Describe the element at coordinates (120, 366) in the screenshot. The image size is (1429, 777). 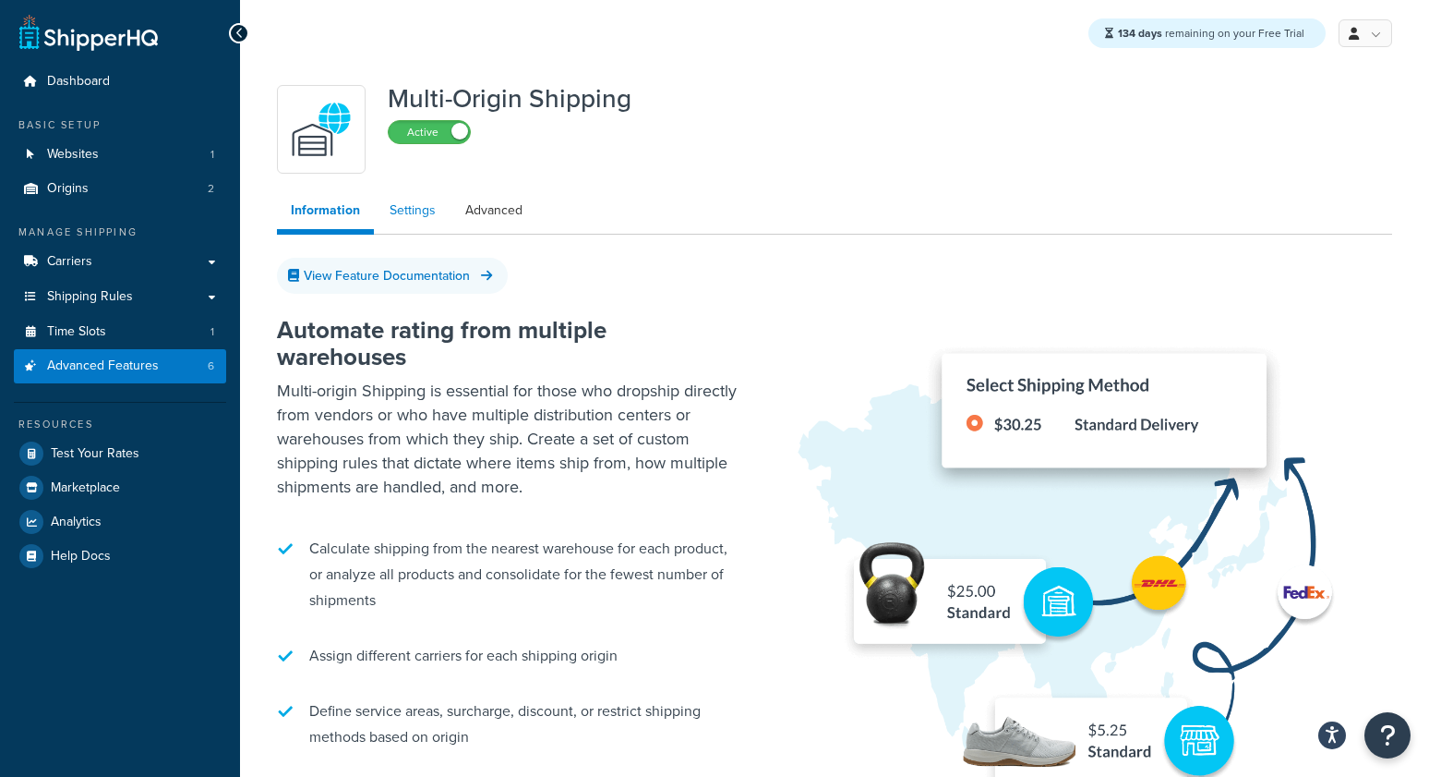
I see `li: Advanced Features` at that location.